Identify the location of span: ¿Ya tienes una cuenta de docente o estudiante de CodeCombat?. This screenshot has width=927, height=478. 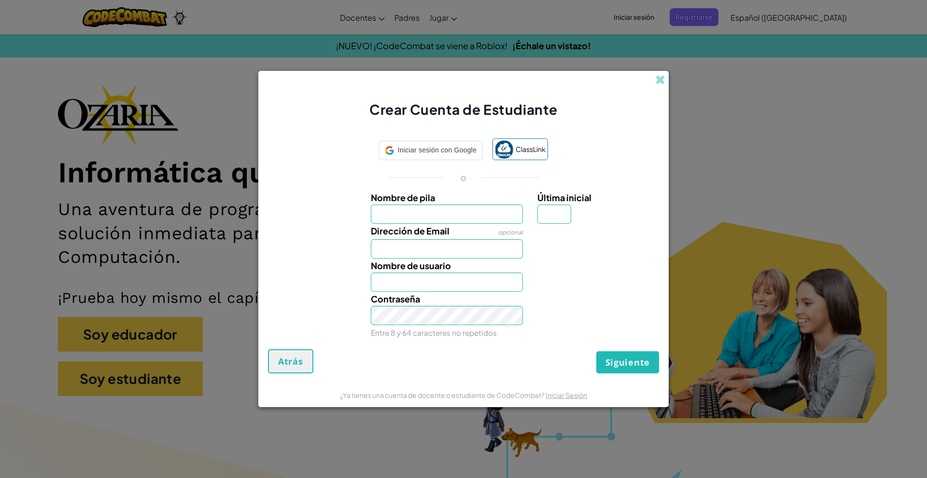
(443, 395).